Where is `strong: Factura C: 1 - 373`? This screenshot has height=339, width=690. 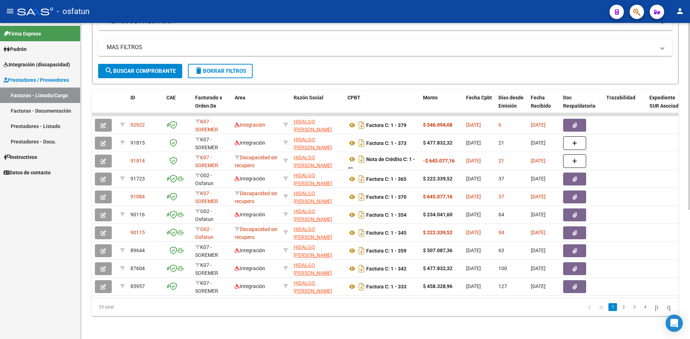
strong: Factura C: 1 - 373 is located at coordinates (386, 143).